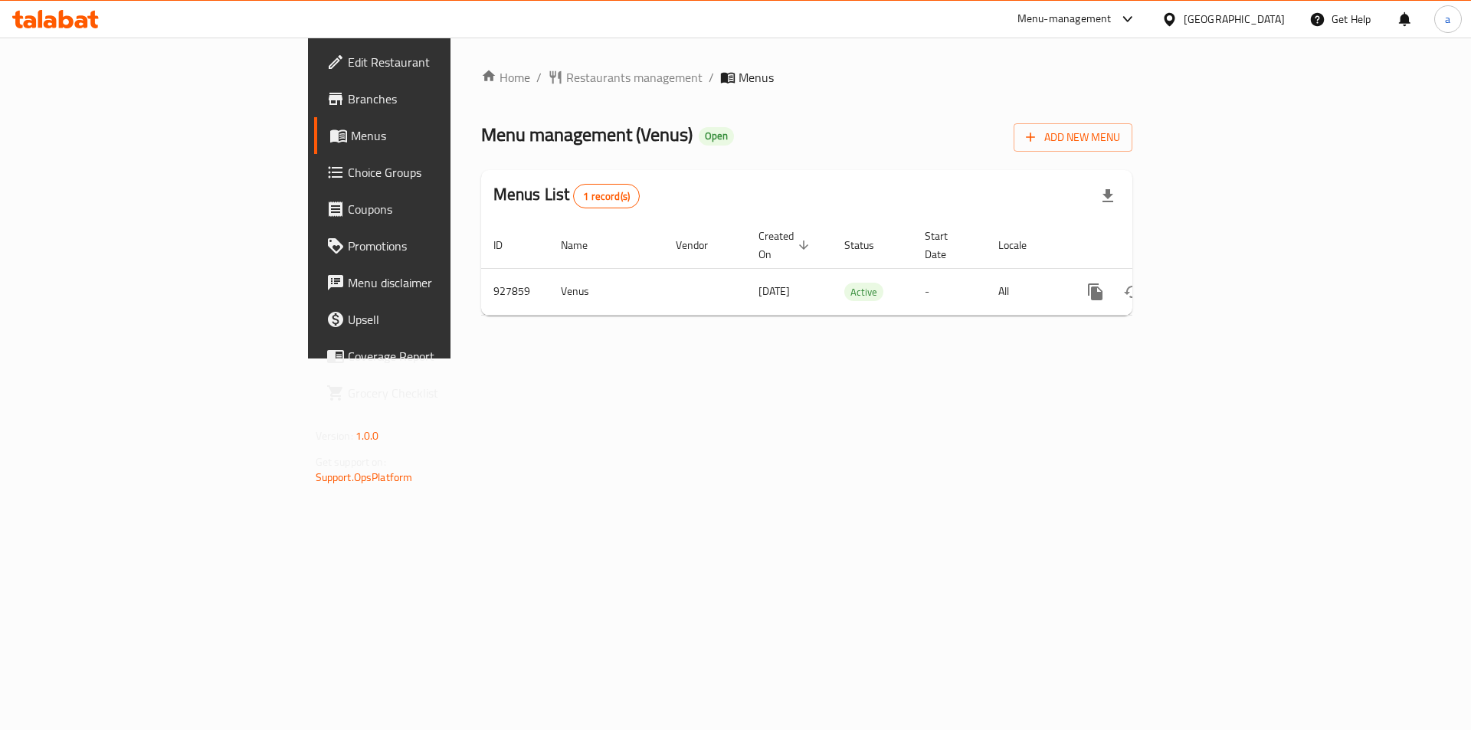 This screenshot has height=730, width=1471. I want to click on span: Branches, so click(444, 99).